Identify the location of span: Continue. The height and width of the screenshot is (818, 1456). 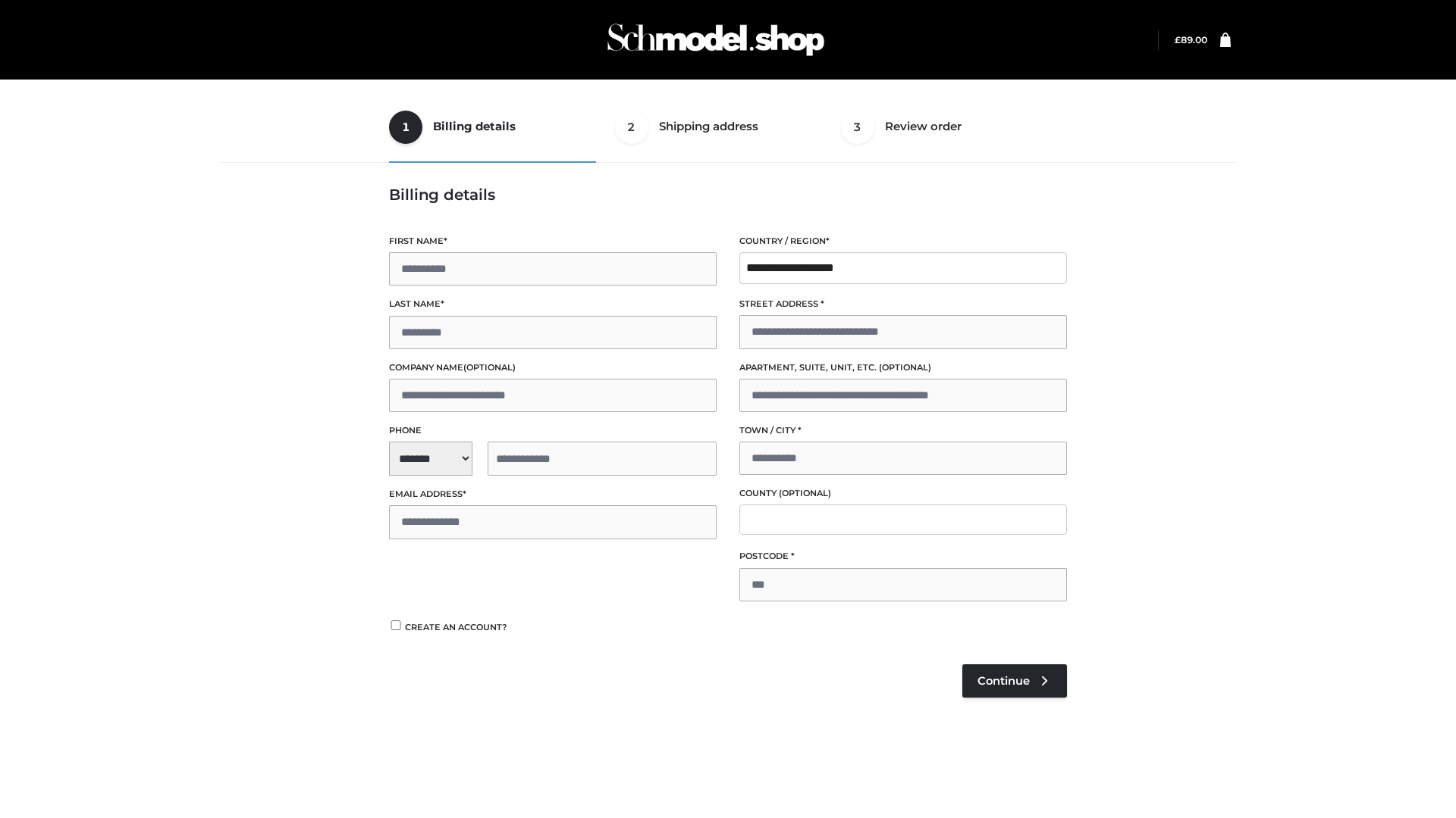
(1003, 682).